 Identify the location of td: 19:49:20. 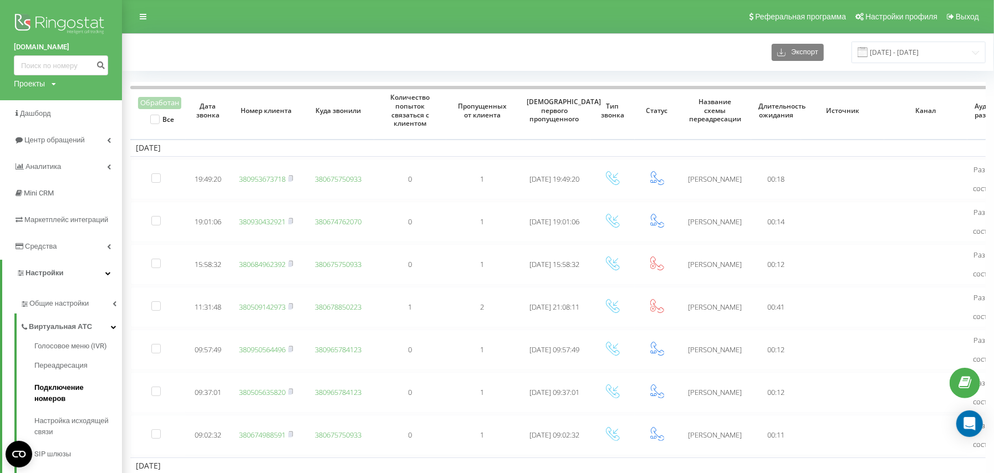
(208, 179).